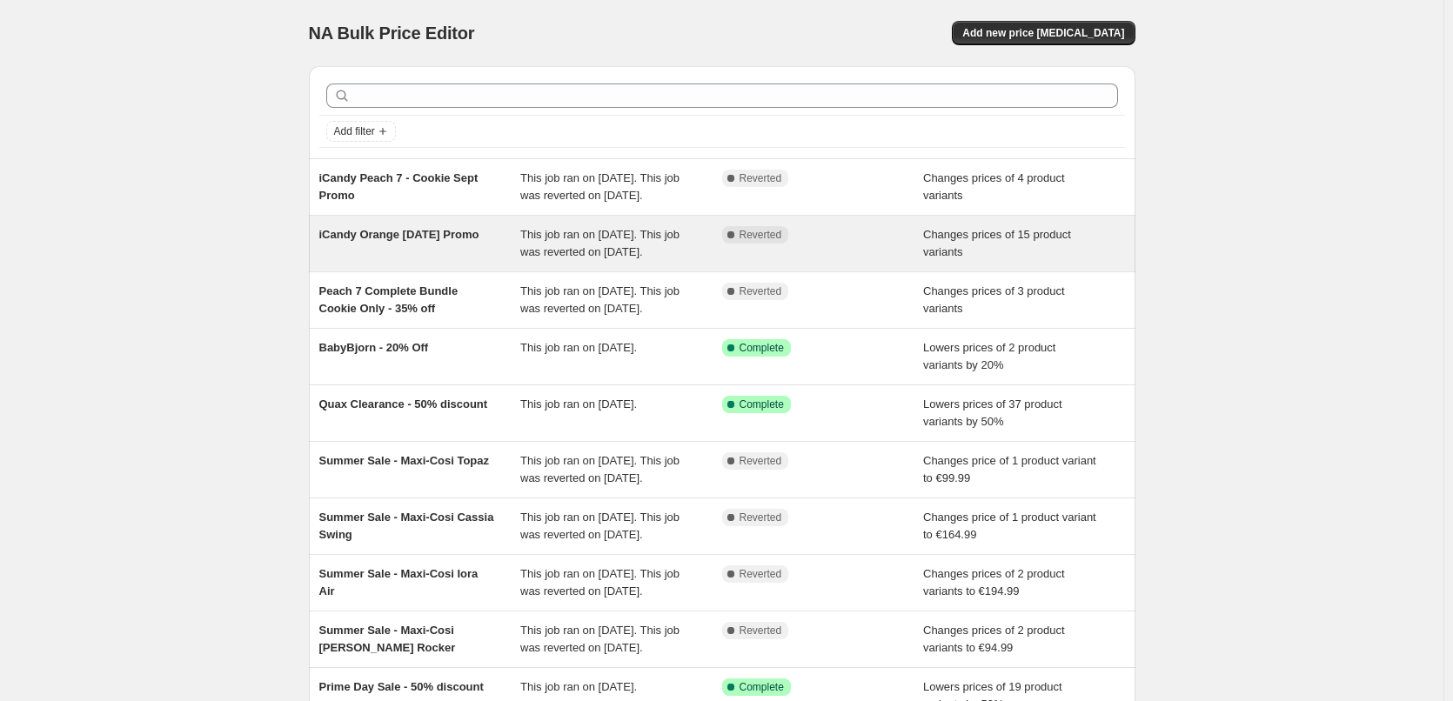 The width and height of the screenshot is (1453, 701). Describe the element at coordinates (1009, 469) in the screenshot. I see `span: Changes price of 1 product variant to €99.99` at that location.